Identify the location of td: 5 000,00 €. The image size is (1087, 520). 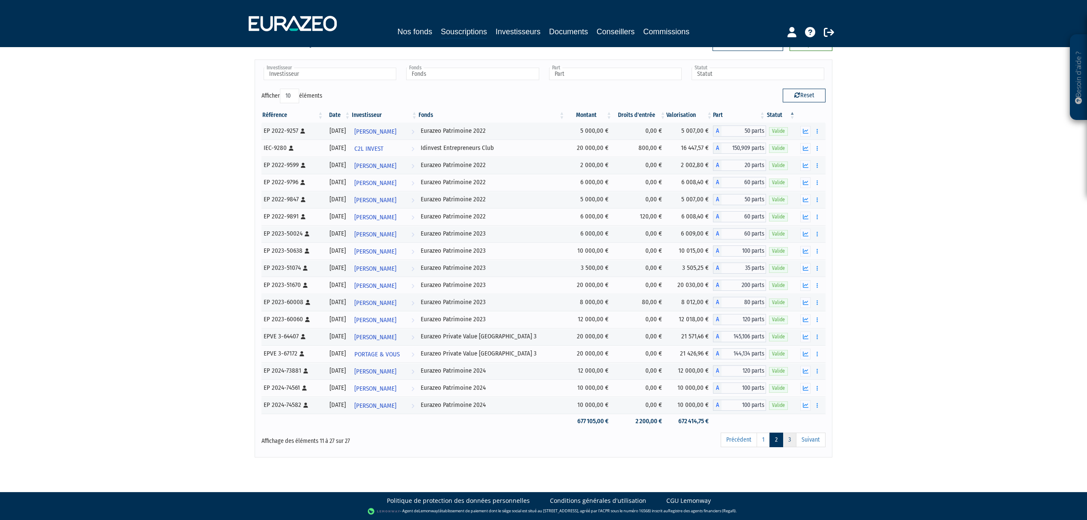
(589, 131).